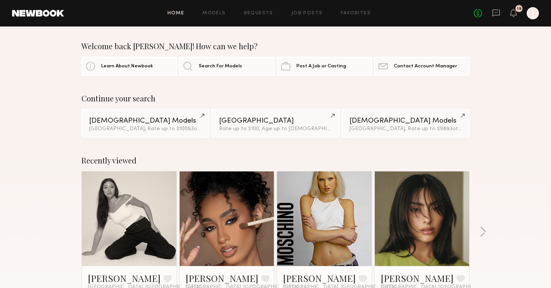 This screenshot has width=551, height=288. I want to click on div: 19, so click(519, 9).